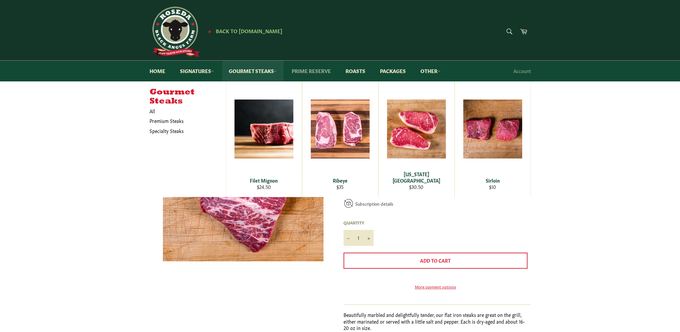 The image size is (680, 332). Describe the element at coordinates (436, 260) in the screenshot. I see `button: Add to Cart` at that location.